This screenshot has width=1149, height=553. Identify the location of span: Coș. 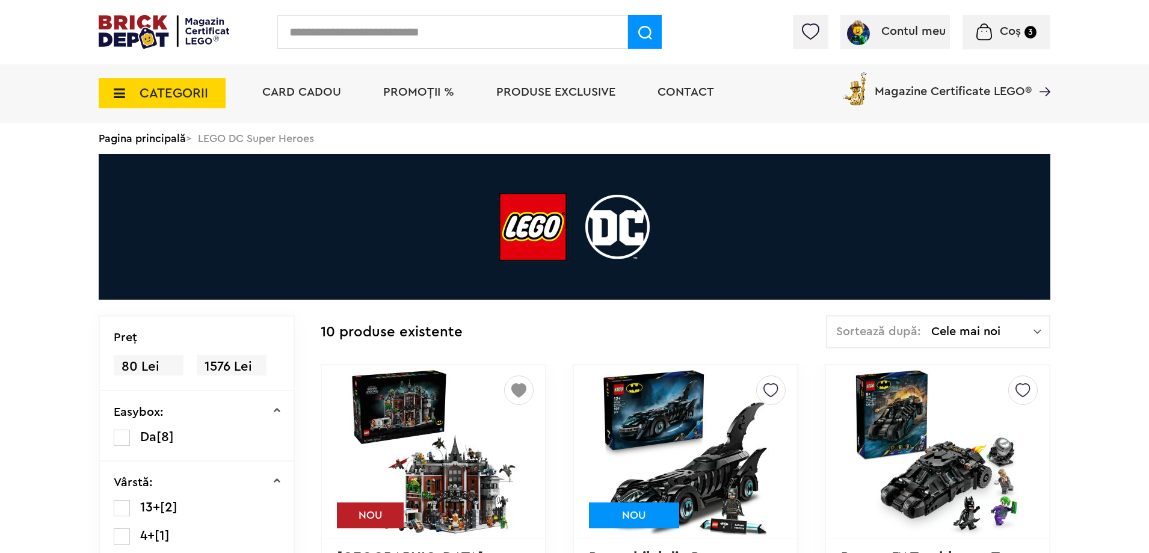
(1010, 31).